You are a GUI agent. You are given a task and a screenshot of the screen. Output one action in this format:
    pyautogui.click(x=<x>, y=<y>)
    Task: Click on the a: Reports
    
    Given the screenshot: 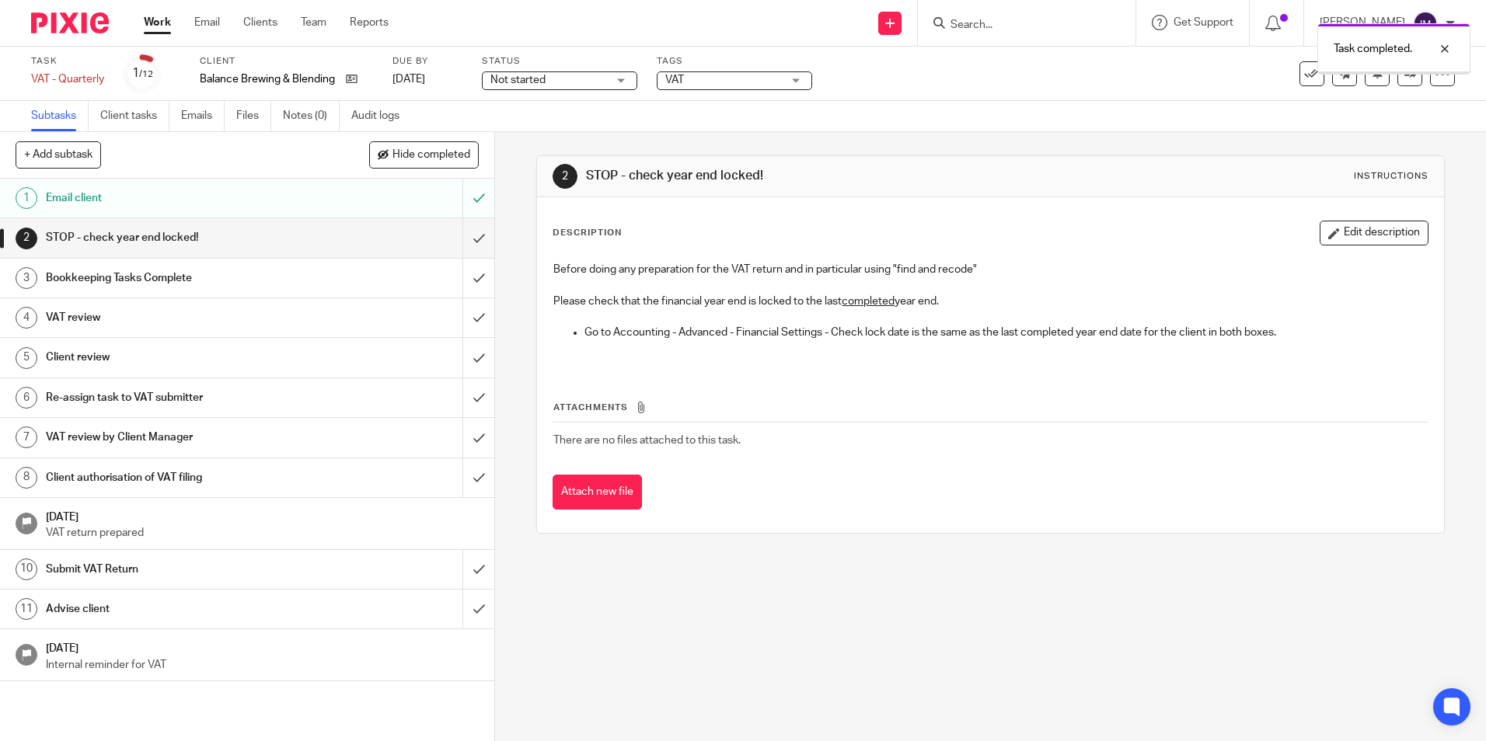 What is the action you would take?
    pyautogui.click(x=369, y=23)
    